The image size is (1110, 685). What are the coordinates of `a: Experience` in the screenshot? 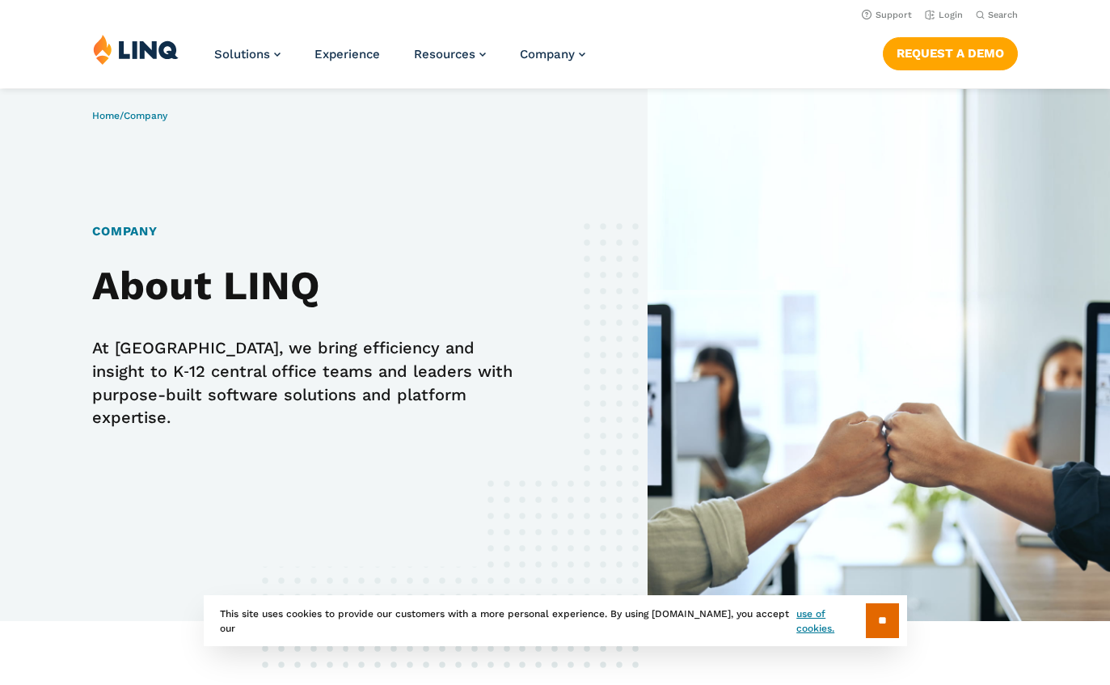 It's located at (347, 54).